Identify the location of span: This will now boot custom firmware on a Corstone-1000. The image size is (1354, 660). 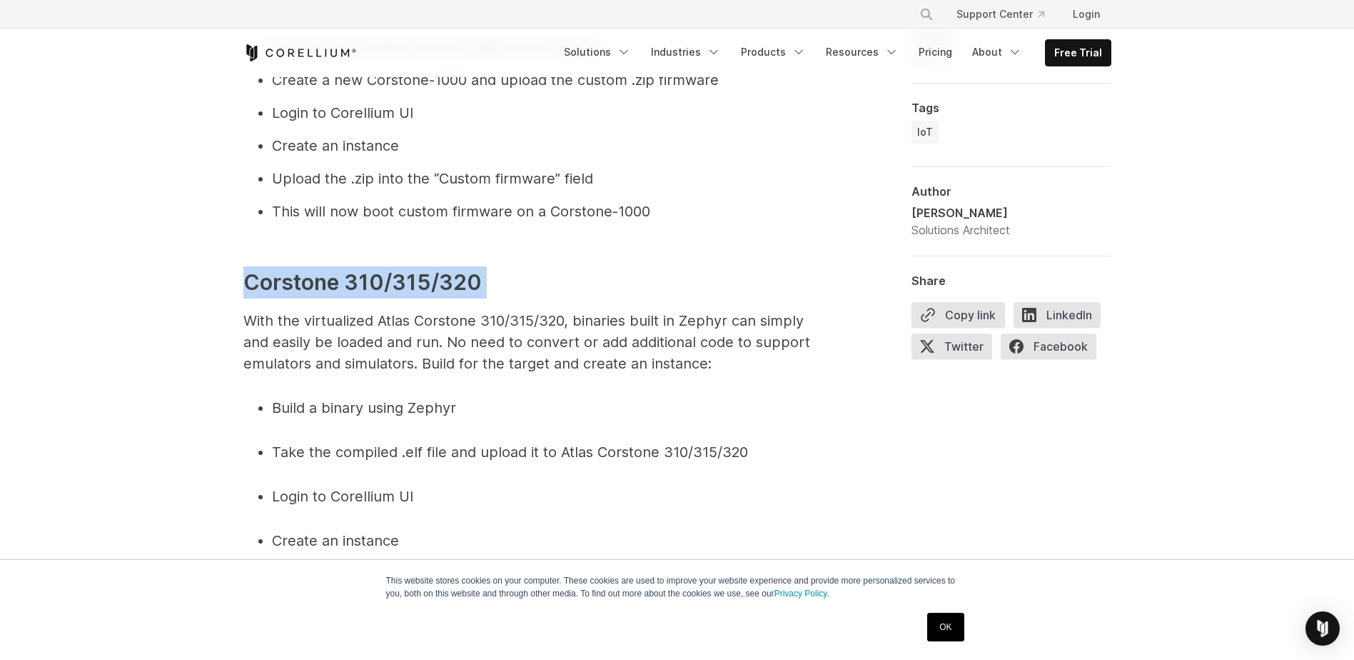
(461, 211).